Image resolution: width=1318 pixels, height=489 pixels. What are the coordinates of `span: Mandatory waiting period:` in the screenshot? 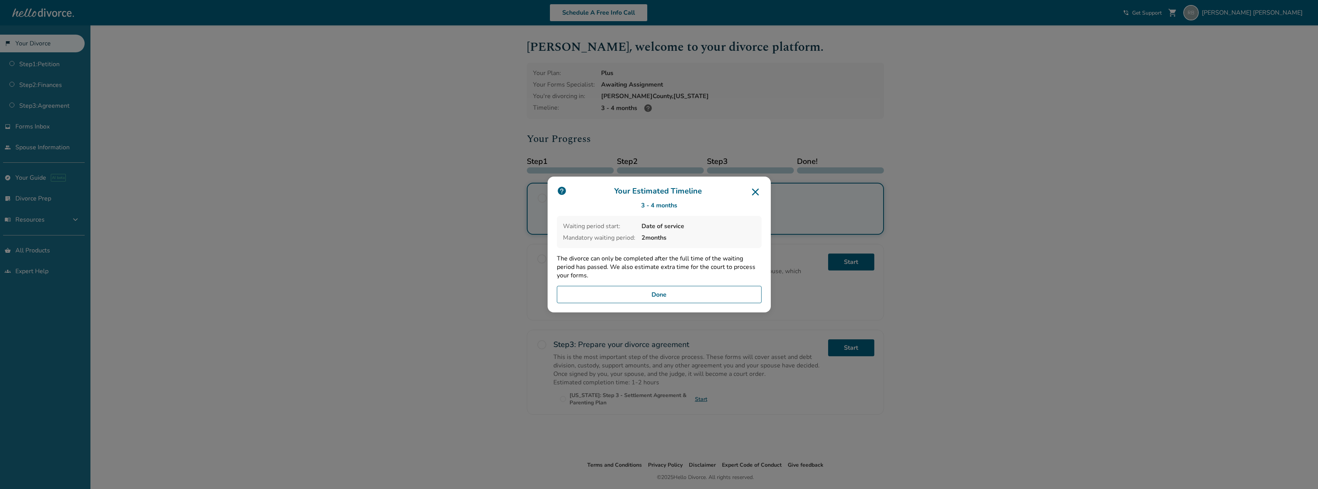 It's located at (599, 238).